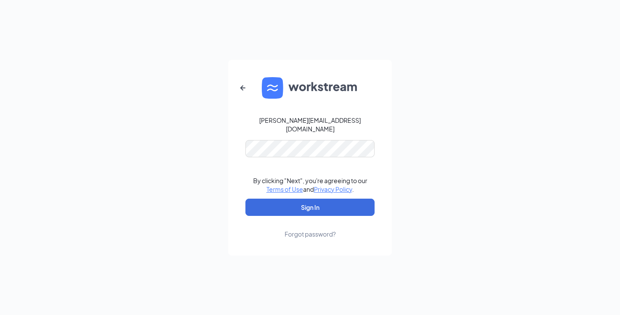 Image resolution: width=620 pixels, height=315 pixels. I want to click on div: Forgot password?, so click(310, 234).